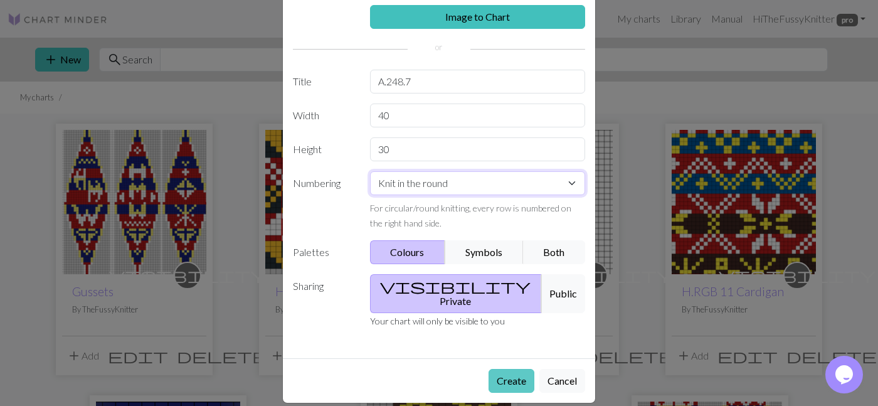  I want to click on button: Create, so click(511, 381).